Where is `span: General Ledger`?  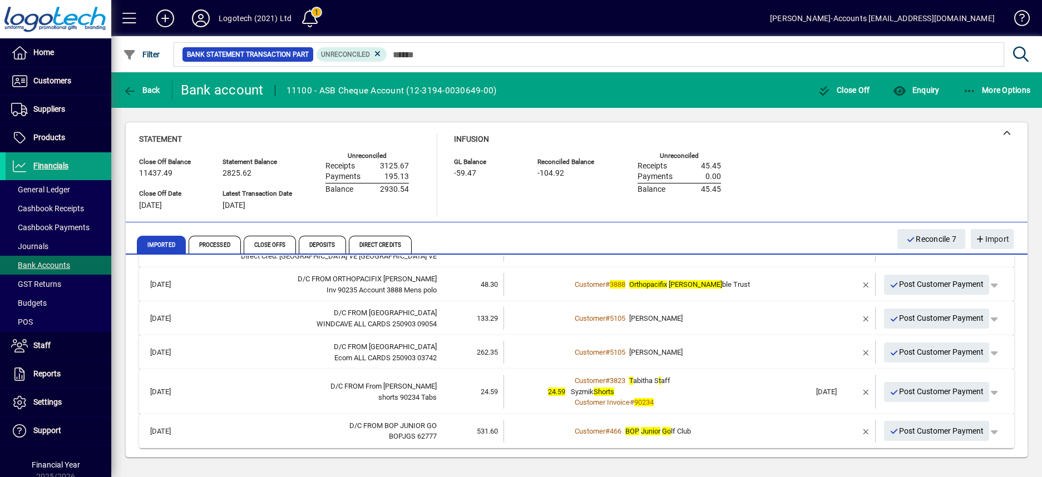
span: General Ledger is located at coordinates (41, 190).